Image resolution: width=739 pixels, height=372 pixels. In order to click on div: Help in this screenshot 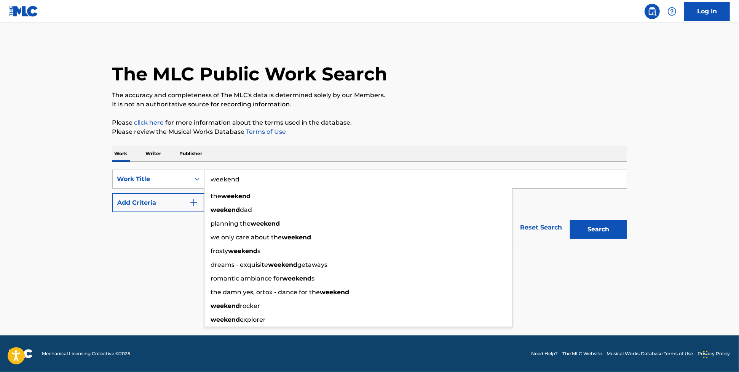, I will do `click(672, 11)`.